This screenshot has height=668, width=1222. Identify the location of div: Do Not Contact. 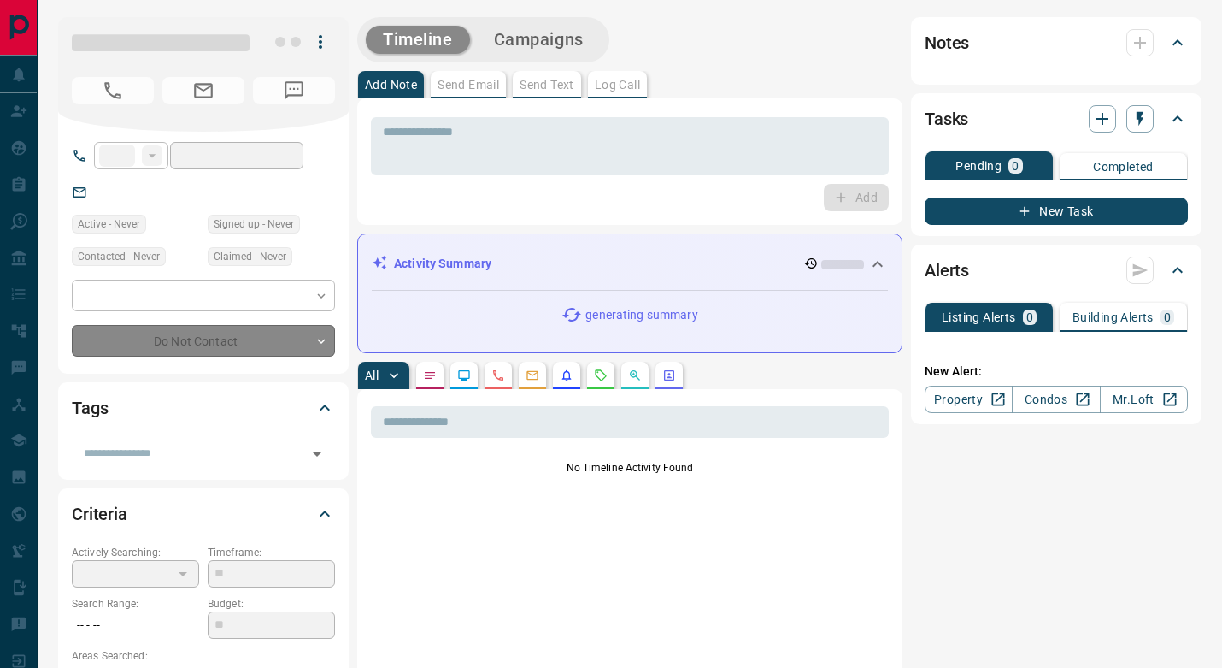
(203, 340).